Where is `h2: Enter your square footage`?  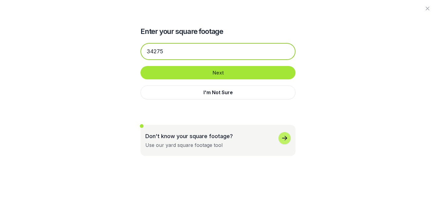
h2: Enter your square footage is located at coordinates (218, 32).